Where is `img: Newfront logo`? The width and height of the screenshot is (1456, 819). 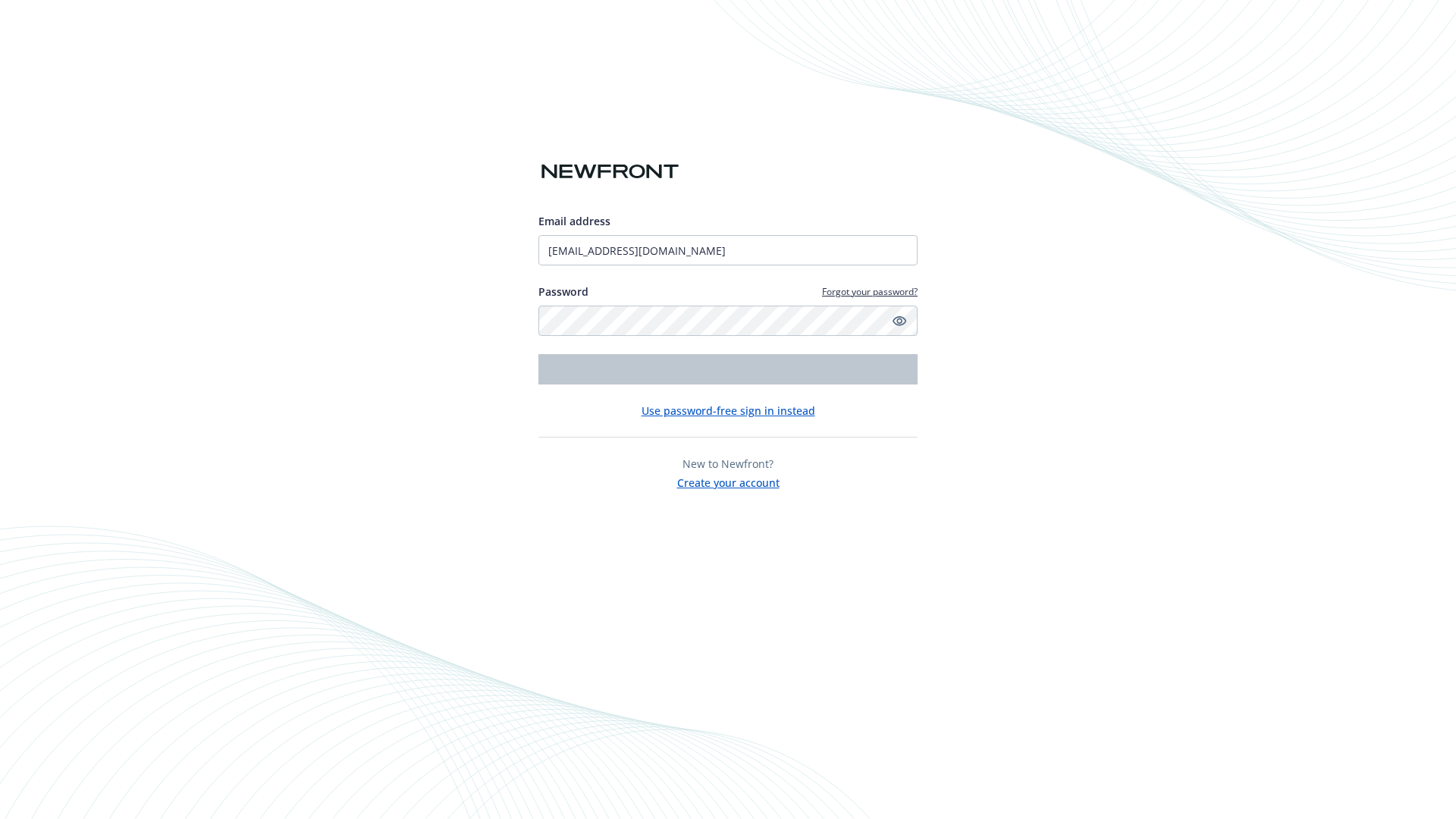 img: Newfront logo is located at coordinates (610, 172).